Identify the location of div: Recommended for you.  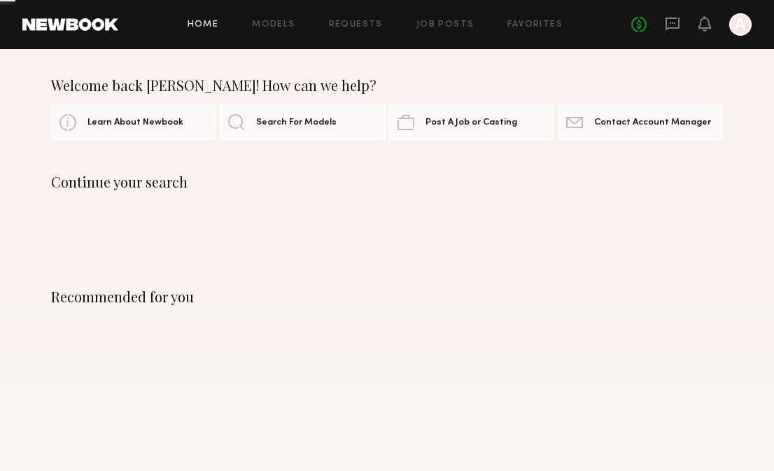
(387, 297).